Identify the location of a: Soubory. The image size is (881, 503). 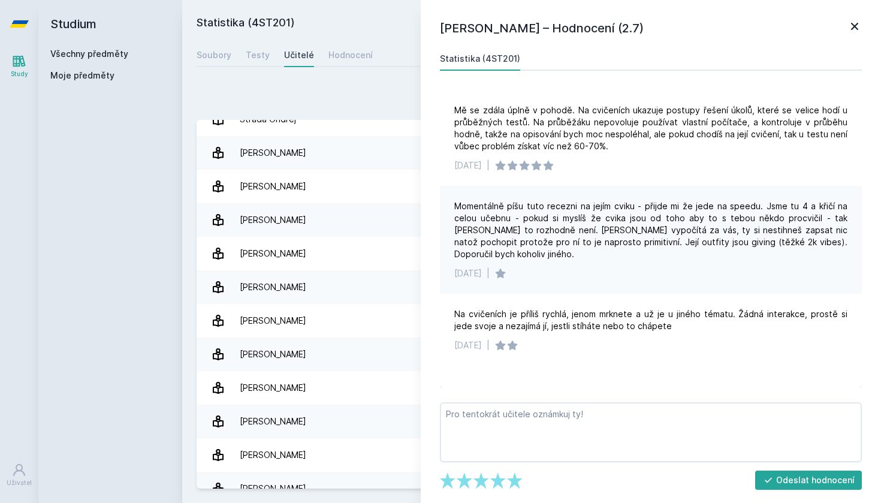
(214, 55).